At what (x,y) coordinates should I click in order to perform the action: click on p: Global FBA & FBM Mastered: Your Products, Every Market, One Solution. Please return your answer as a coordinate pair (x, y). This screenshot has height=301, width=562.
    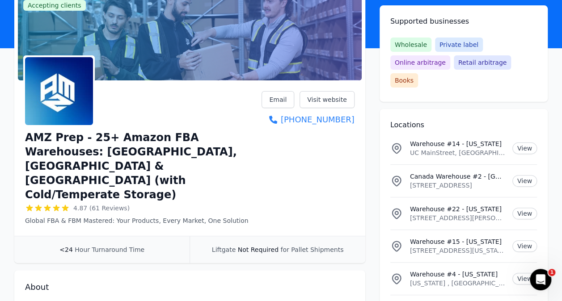
    Looking at the image, I should click on (143, 221).